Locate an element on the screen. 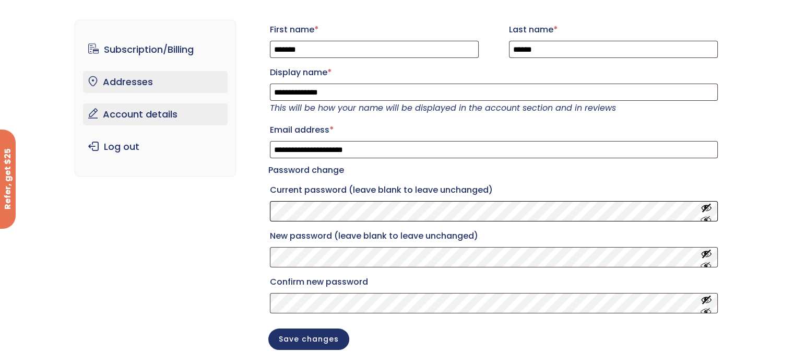  a: Log out is located at coordinates (155, 147).